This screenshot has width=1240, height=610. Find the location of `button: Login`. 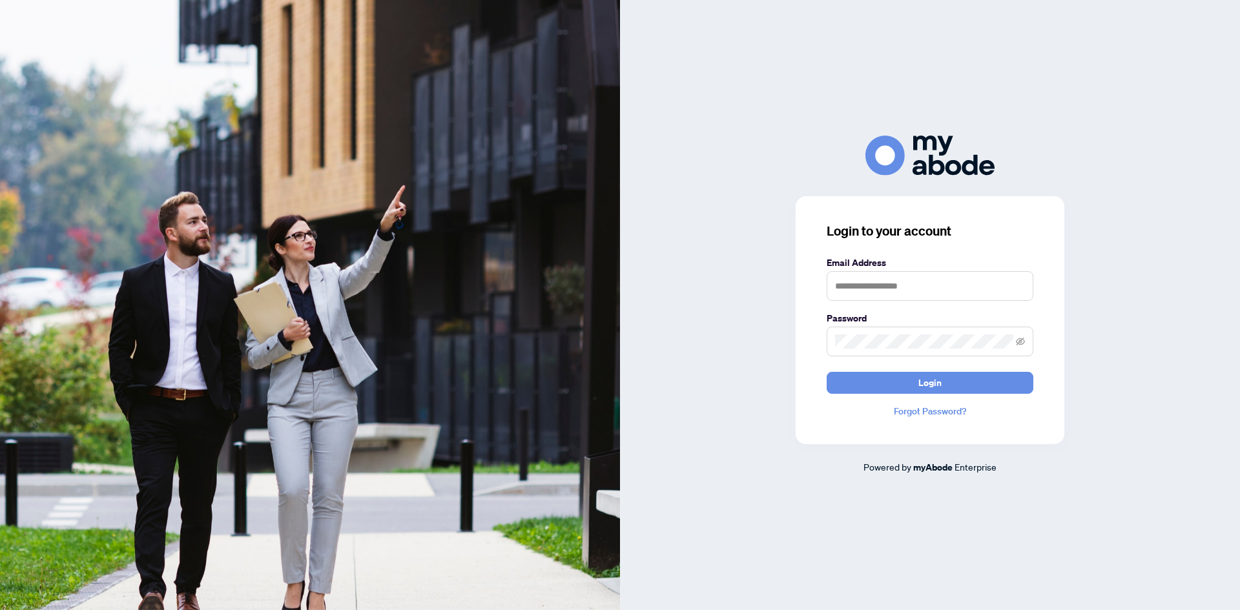

button: Login is located at coordinates (930, 383).